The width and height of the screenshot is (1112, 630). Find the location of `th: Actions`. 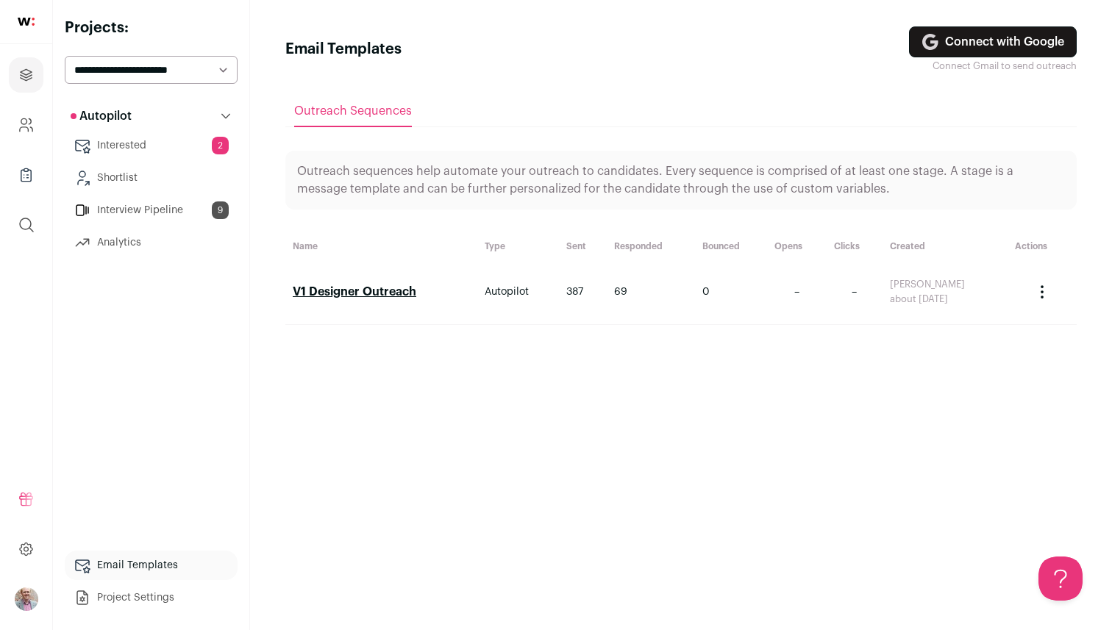

th: Actions is located at coordinates (1042, 246).